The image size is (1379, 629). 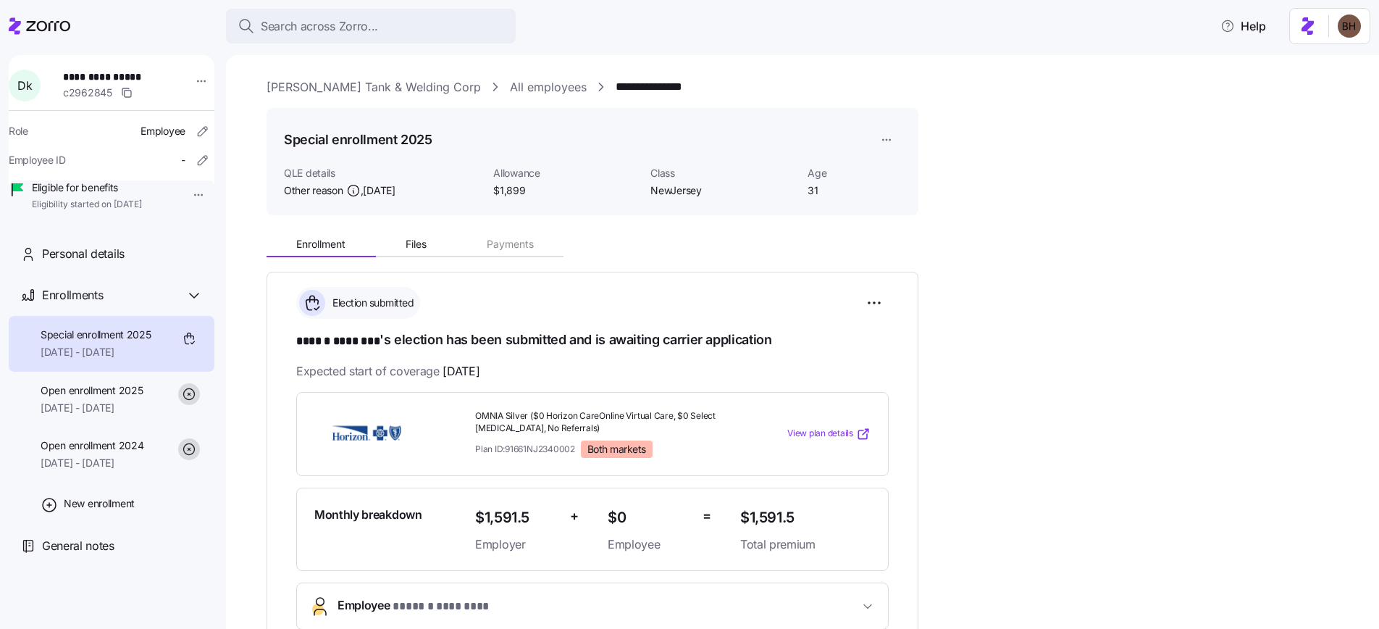 I want to click on img: c3c218ad70e66eeb89914ccc98a2927c, so click(x=1350, y=26).